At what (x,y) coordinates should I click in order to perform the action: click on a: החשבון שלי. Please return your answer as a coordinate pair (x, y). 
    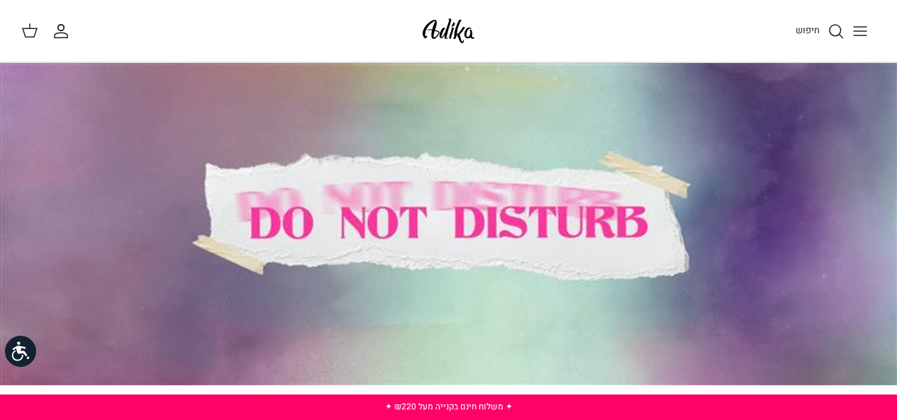
    Looking at the image, I should click on (64, 31).